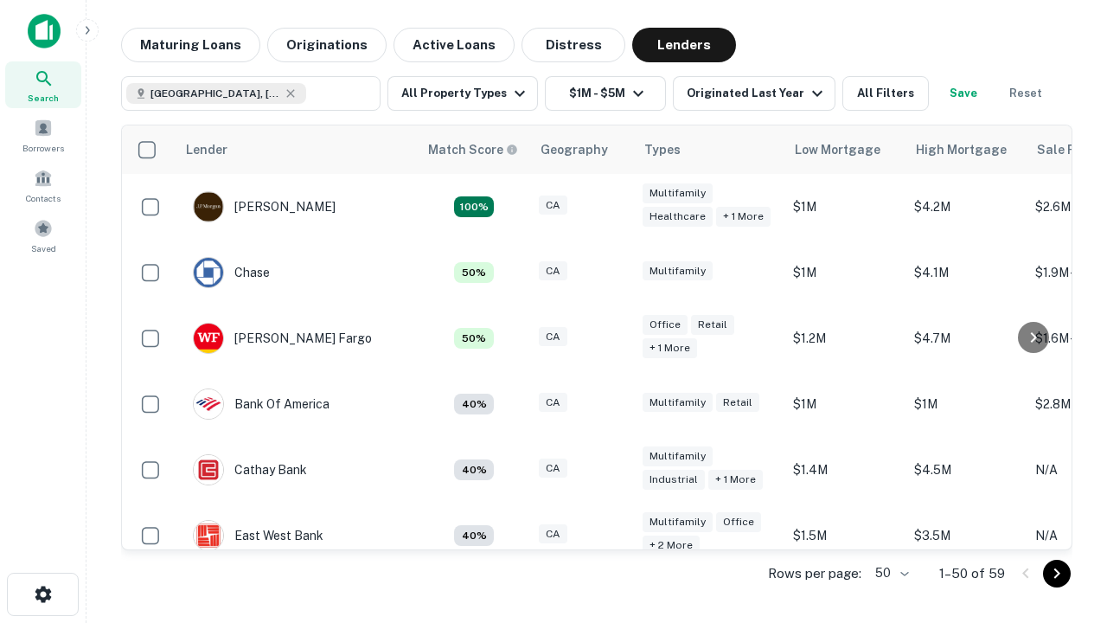  I want to click on th: High Mortgage, so click(966, 150).